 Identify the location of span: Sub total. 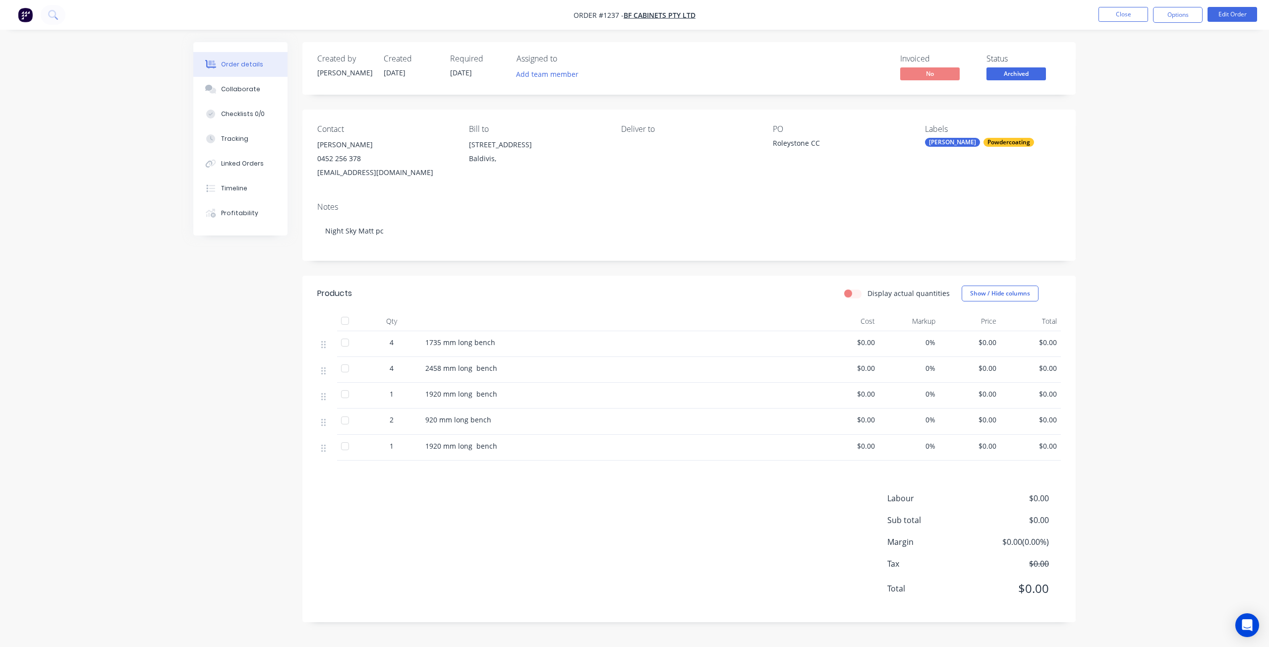
(932, 520).